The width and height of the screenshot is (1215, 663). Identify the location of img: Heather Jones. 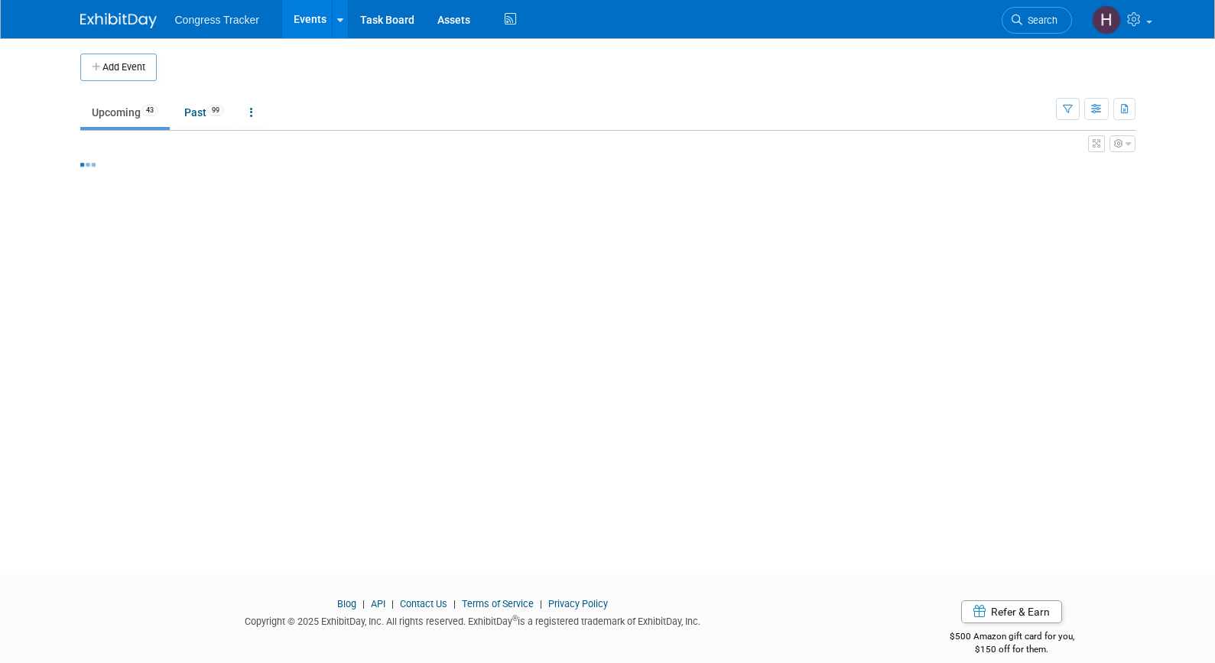
(1106, 20).